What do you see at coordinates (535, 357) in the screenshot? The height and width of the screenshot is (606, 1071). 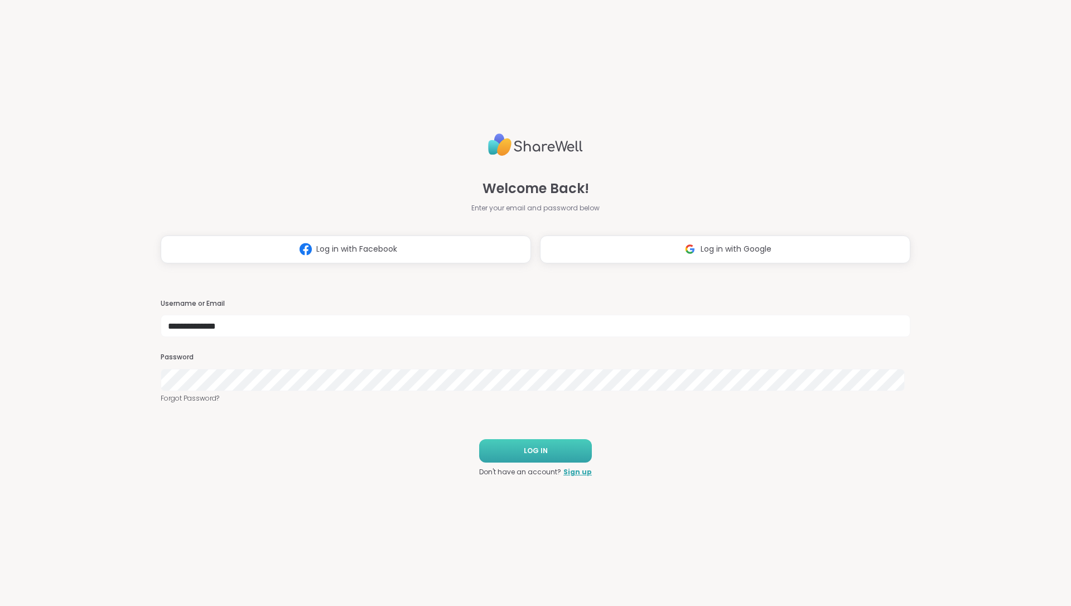 I see `h3: Password` at bounding box center [535, 357].